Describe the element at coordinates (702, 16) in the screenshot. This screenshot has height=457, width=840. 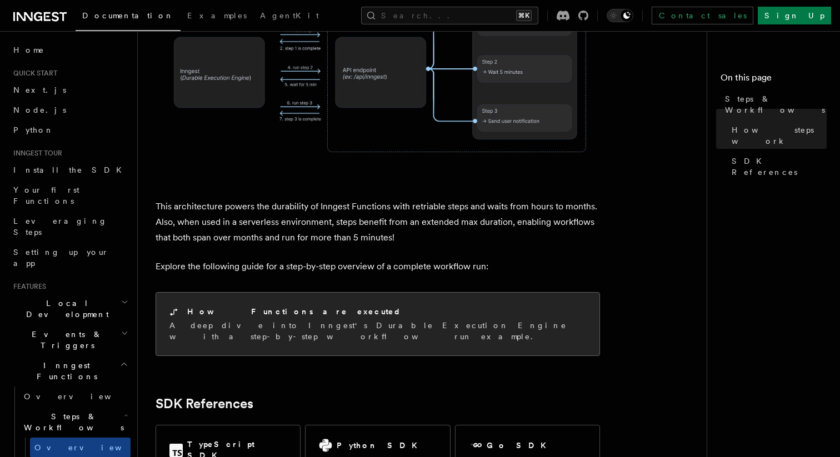
I see `a: Contact sales` at that location.